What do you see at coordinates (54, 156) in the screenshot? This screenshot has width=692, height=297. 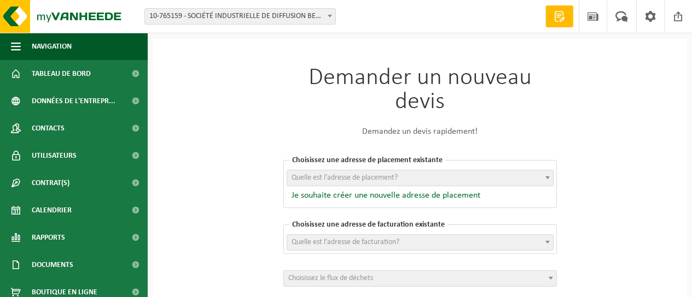 I see `span: Utilisateurs` at bounding box center [54, 156].